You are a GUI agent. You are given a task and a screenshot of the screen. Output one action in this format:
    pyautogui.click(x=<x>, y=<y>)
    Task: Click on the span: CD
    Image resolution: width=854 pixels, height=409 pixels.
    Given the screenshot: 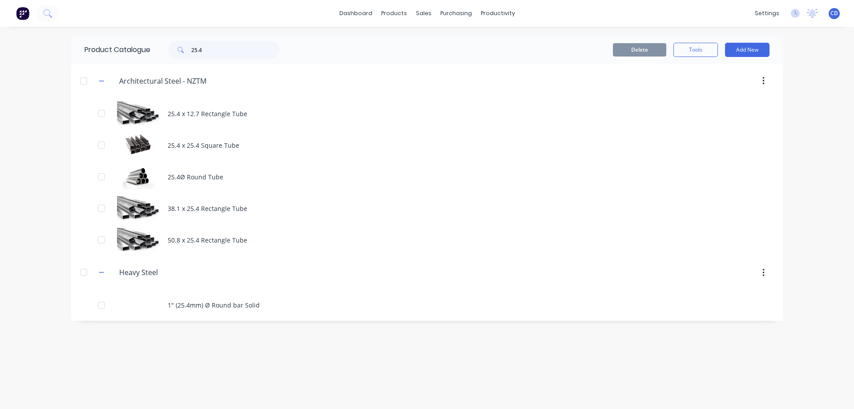 What is the action you would take?
    pyautogui.click(x=834, y=13)
    